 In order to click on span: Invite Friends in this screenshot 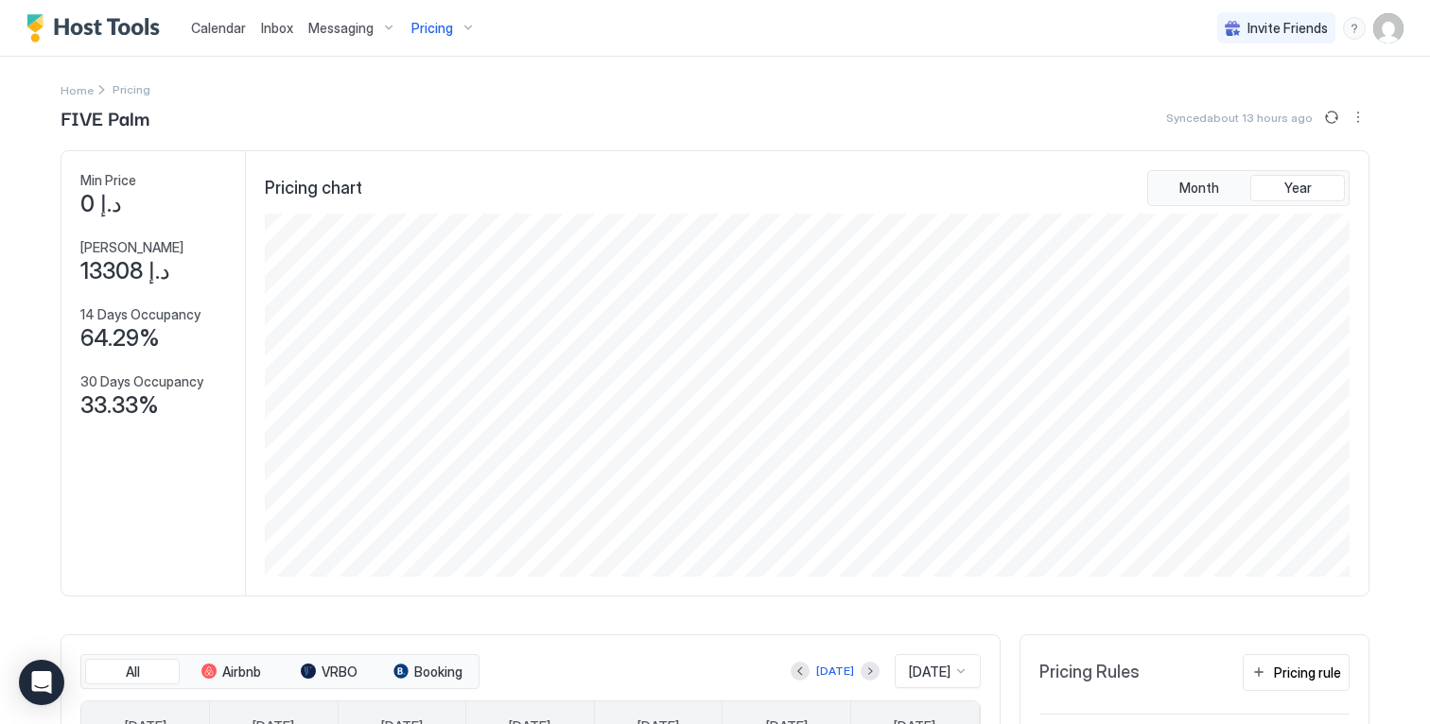, I will do `click(1287, 28)`.